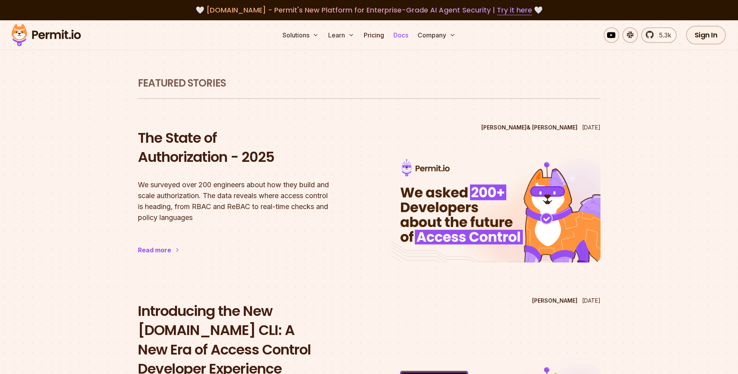 The height and width of the screenshot is (374, 738). I want to click on div: Read more, so click(154, 250).